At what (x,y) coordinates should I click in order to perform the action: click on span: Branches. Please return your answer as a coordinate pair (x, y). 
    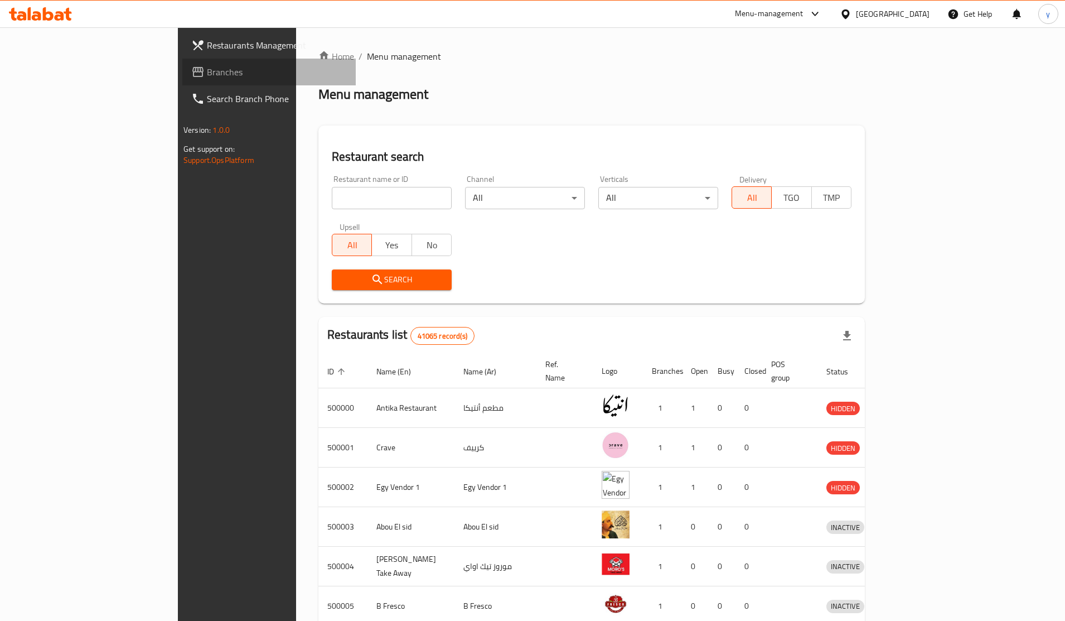
    Looking at the image, I should click on (277, 72).